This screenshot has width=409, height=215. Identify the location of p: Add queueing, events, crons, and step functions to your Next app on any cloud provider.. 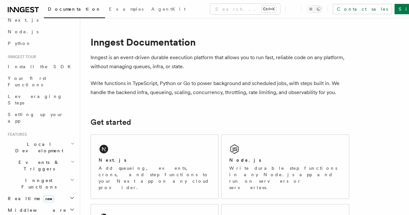
(155, 178).